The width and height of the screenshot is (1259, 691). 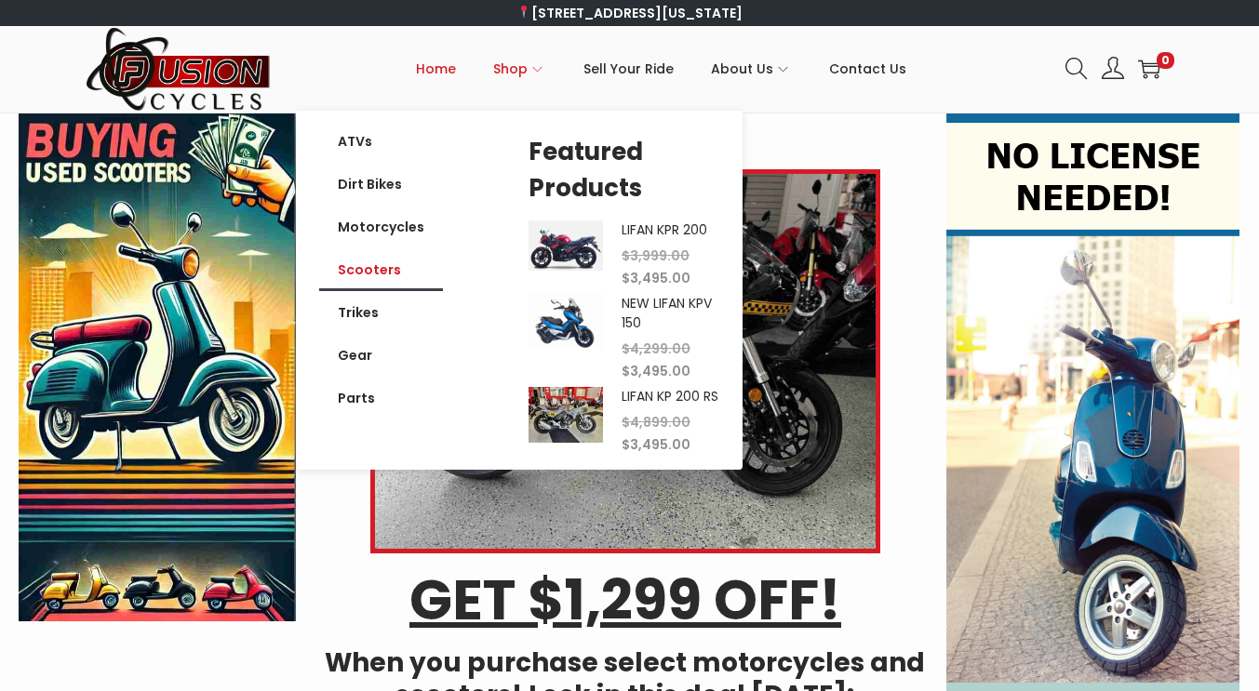 What do you see at coordinates (624, 170) in the screenshot?
I see `h5: Featured Products` at bounding box center [624, 170].